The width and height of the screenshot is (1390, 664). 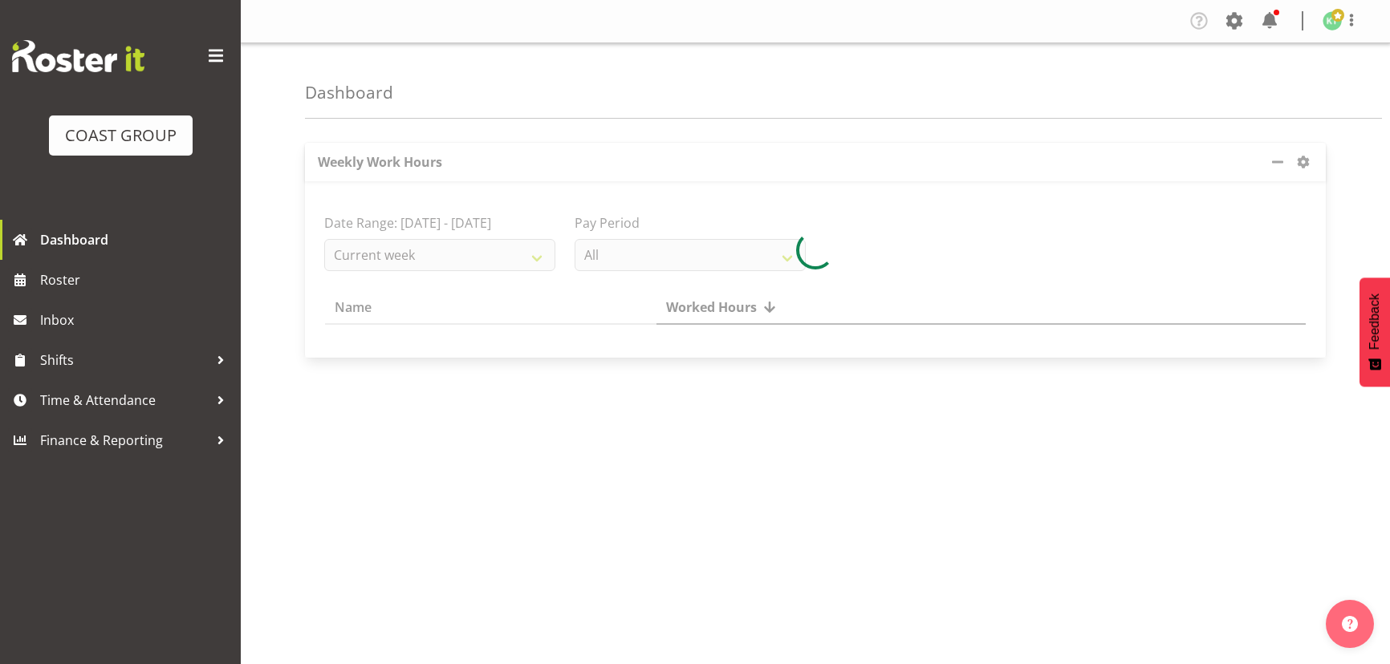 I want to click on h4: Dashboard, so click(x=349, y=92).